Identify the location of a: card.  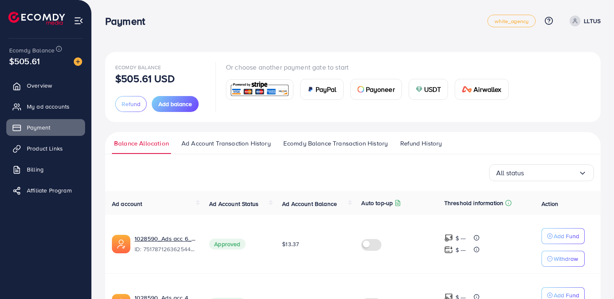
(259, 89).